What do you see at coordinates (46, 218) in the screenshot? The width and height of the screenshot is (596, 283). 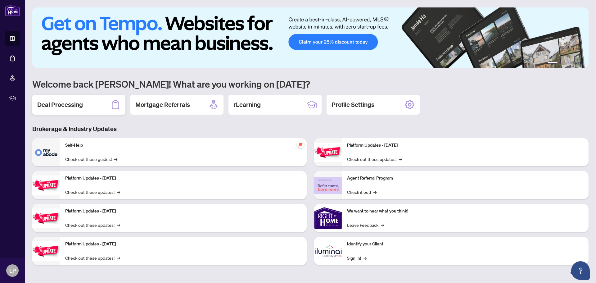 I see `img: Platform Updates - July 21, 2025` at bounding box center [46, 218].